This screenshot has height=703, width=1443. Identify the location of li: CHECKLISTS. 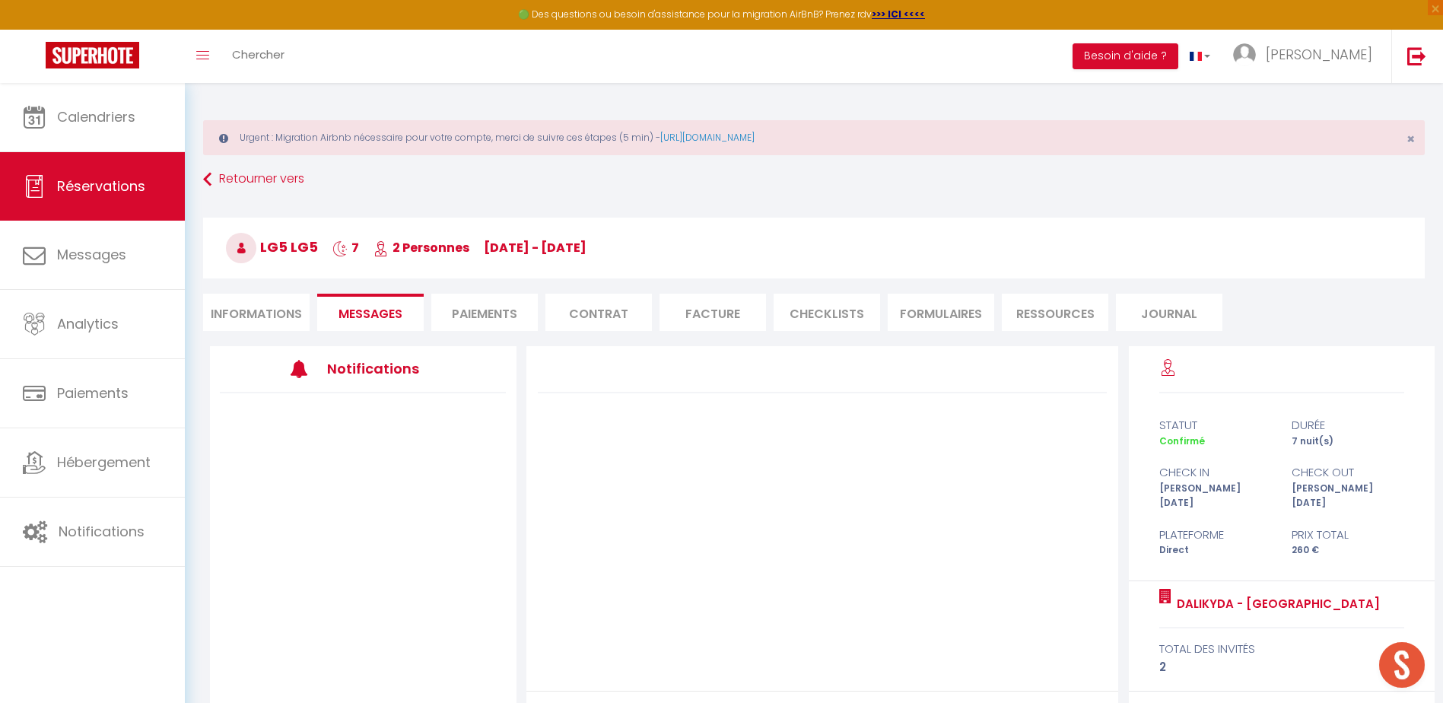
(827, 312).